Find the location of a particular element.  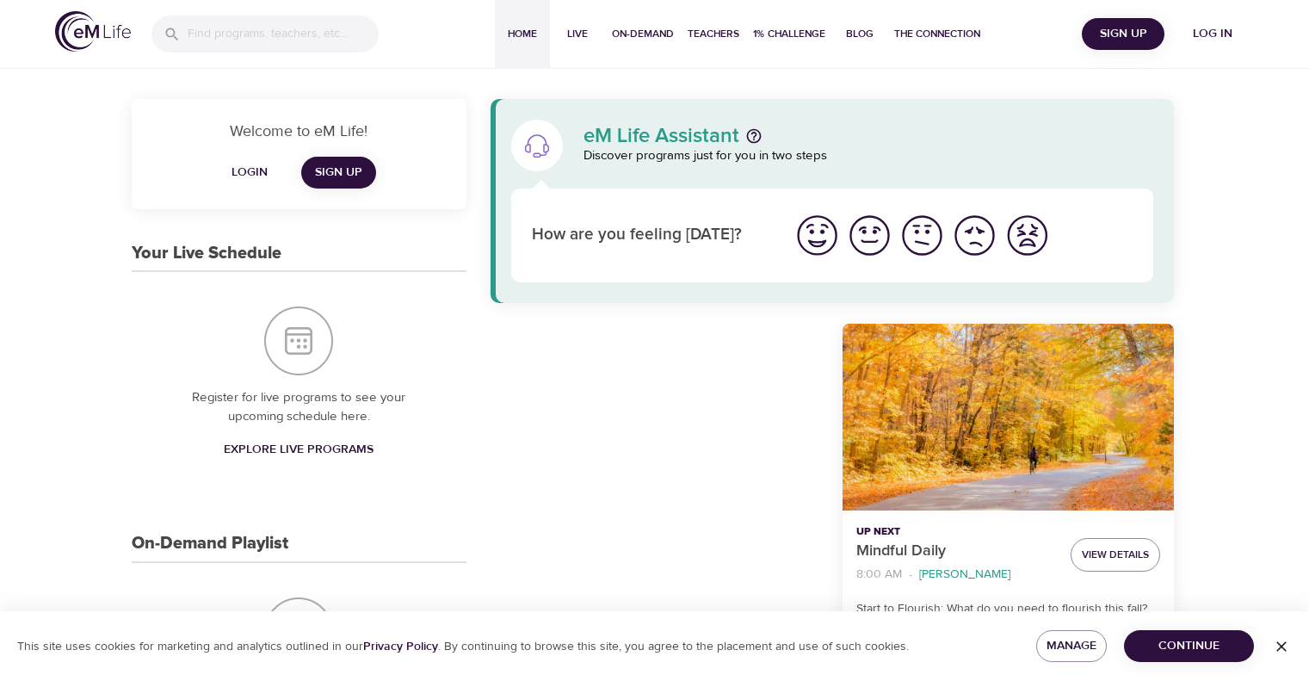

p: Start to Flourish: What do you need to flourish this fall? is located at coordinates (1008, 608).